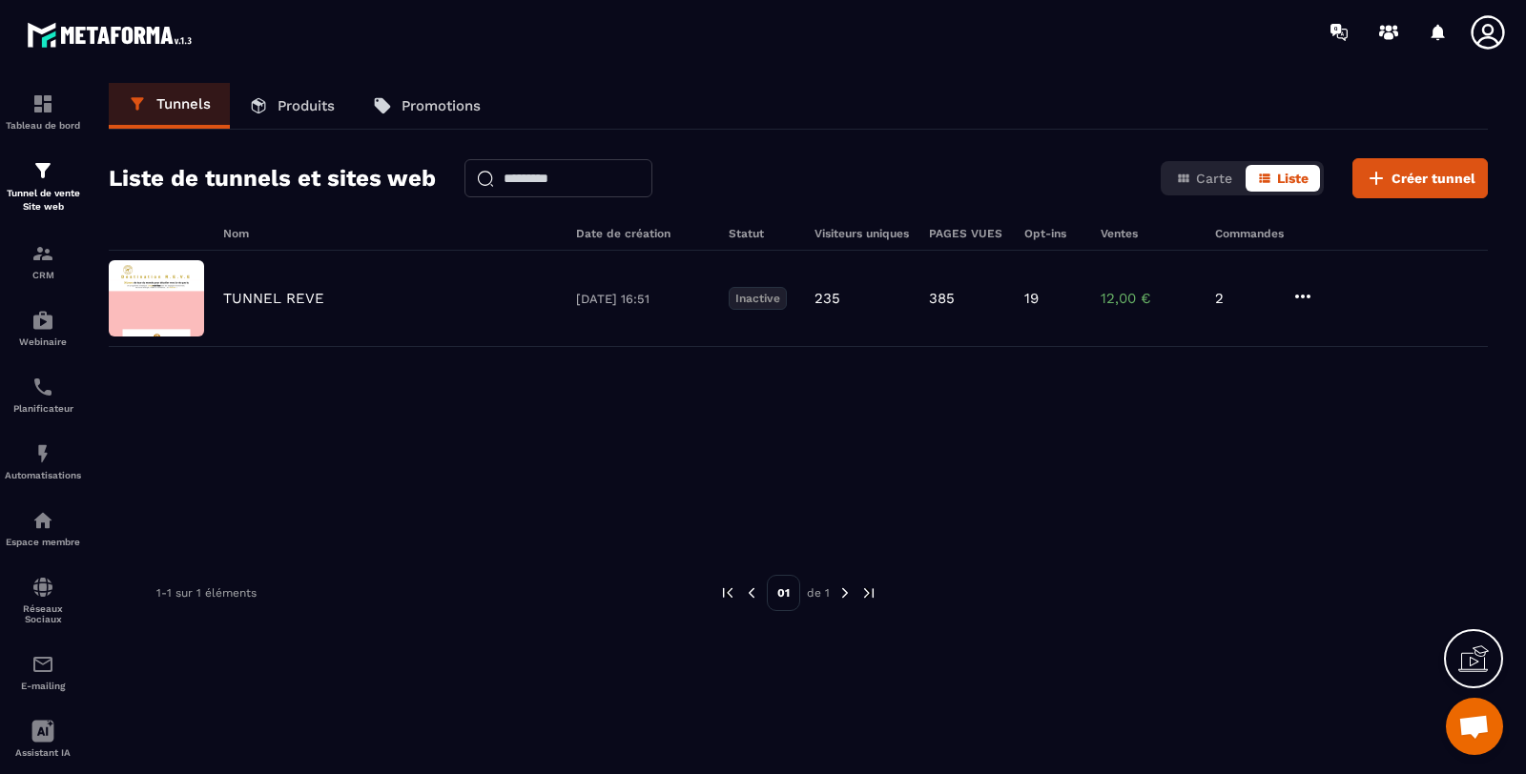 This screenshot has height=774, width=1526. Describe the element at coordinates (183, 104) in the screenshot. I see `p: Tunnels` at that location.